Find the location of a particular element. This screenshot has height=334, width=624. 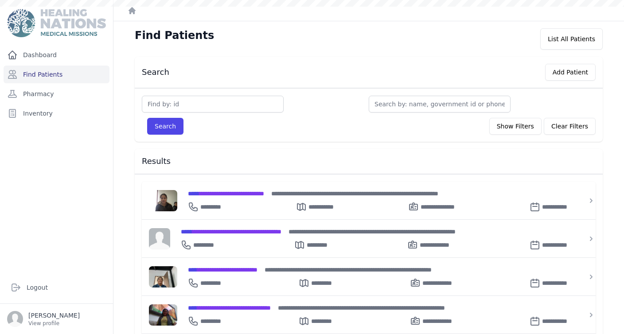

a: Dashboard is located at coordinates (56, 55).